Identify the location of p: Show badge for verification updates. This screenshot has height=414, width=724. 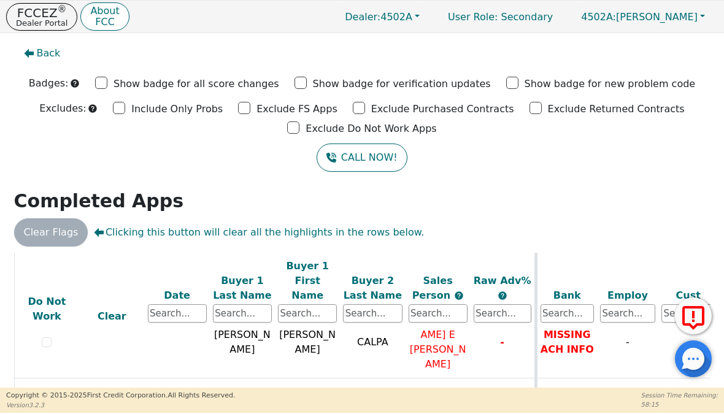
(402, 84).